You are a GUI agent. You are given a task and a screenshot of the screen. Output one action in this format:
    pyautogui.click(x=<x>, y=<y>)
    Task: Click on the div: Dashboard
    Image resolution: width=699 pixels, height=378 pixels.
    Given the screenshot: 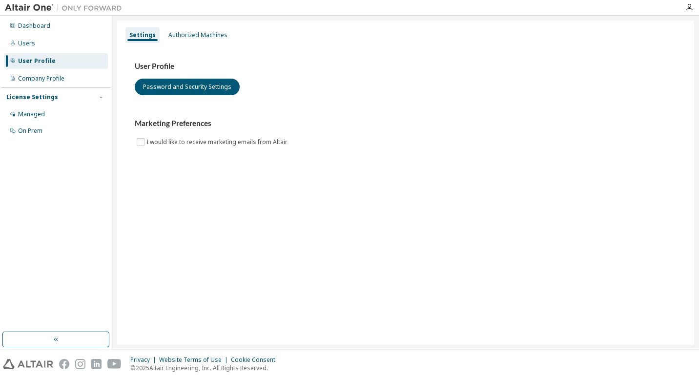 What is the action you would take?
    pyautogui.click(x=34, y=26)
    